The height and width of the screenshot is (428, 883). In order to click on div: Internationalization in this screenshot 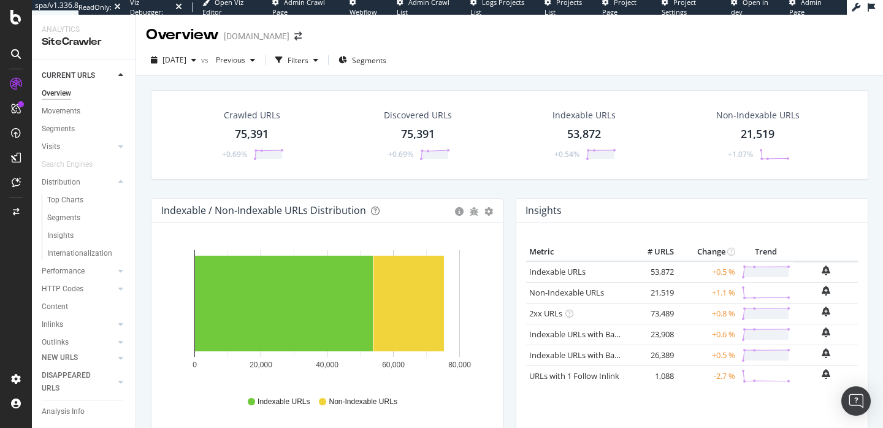, I will do `click(80, 253)`.